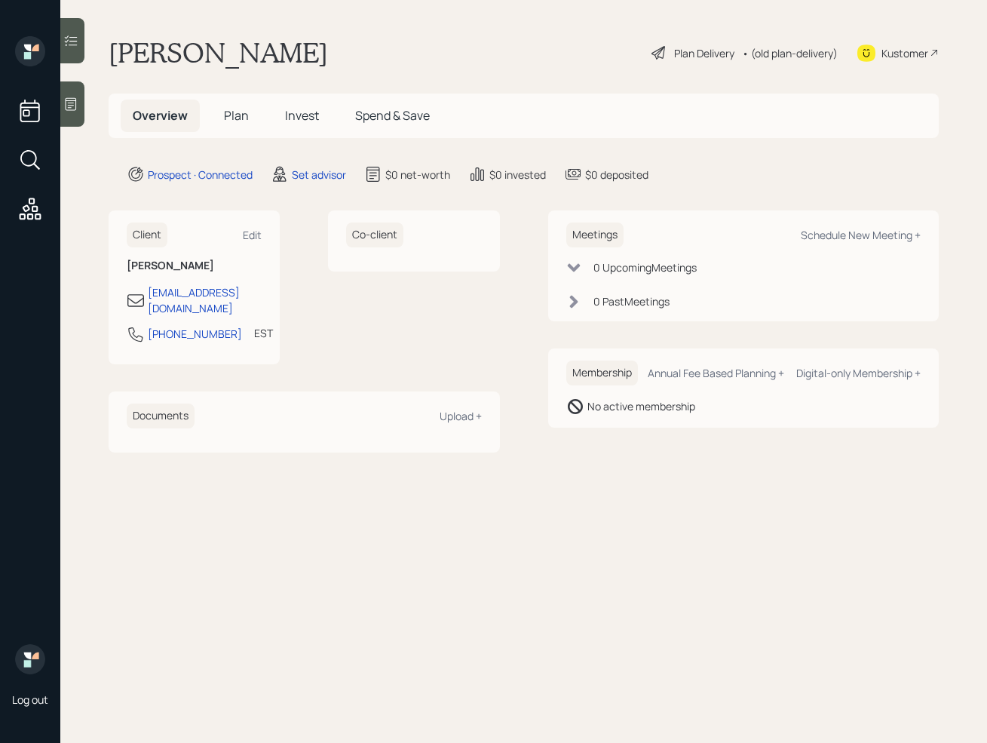 Image resolution: width=987 pixels, height=743 pixels. What do you see at coordinates (631, 301) in the screenshot?
I see `div: 0 Past Meeting s` at bounding box center [631, 301].